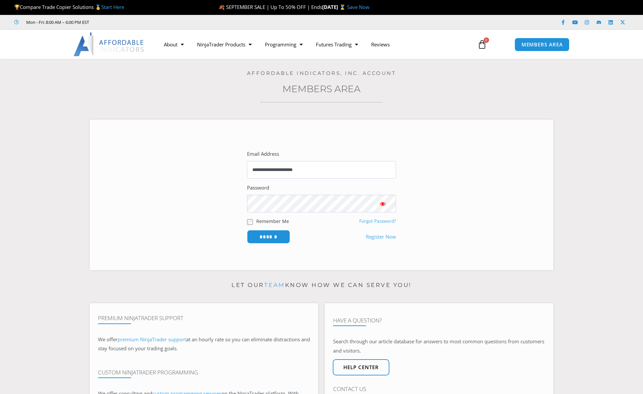  I want to click on h4: Custom NinjaTrader Programming, so click(204, 372).